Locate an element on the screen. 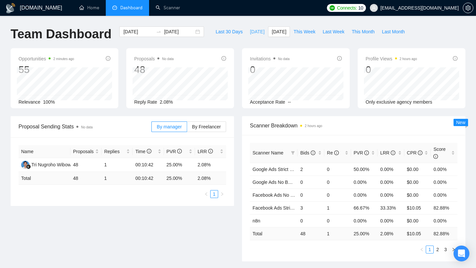 This screenshot has width=476, height=268. li: 3 is located at coordinates (445, 250).